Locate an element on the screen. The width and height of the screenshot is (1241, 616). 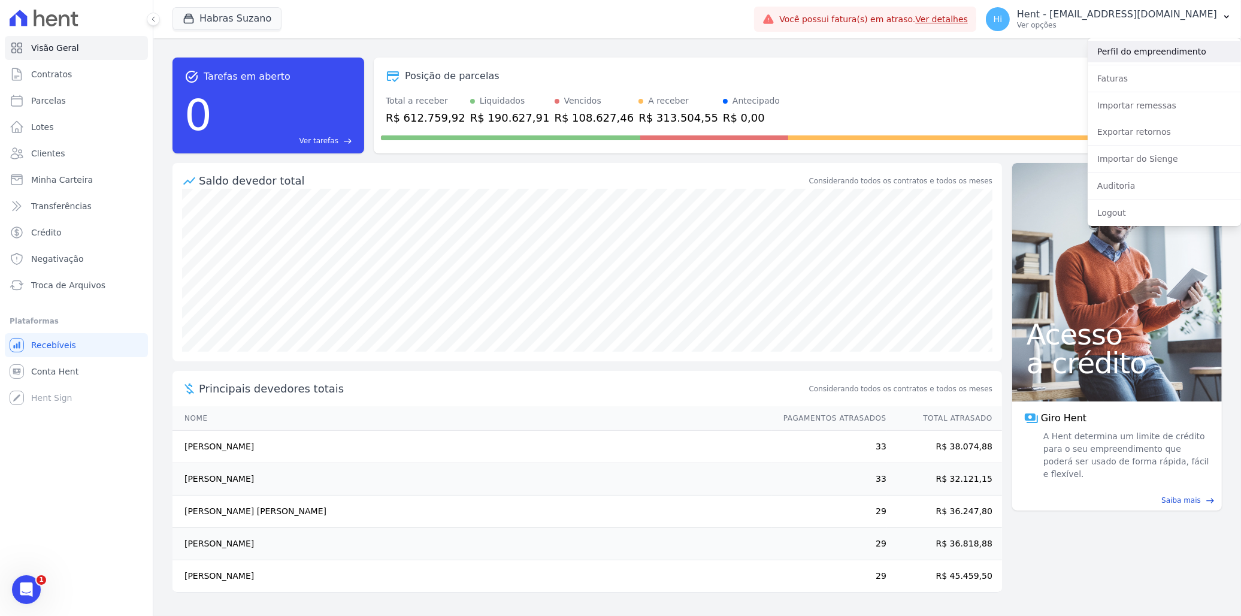
td: R$ 38.074,88 is located at coordinates (945, 447).